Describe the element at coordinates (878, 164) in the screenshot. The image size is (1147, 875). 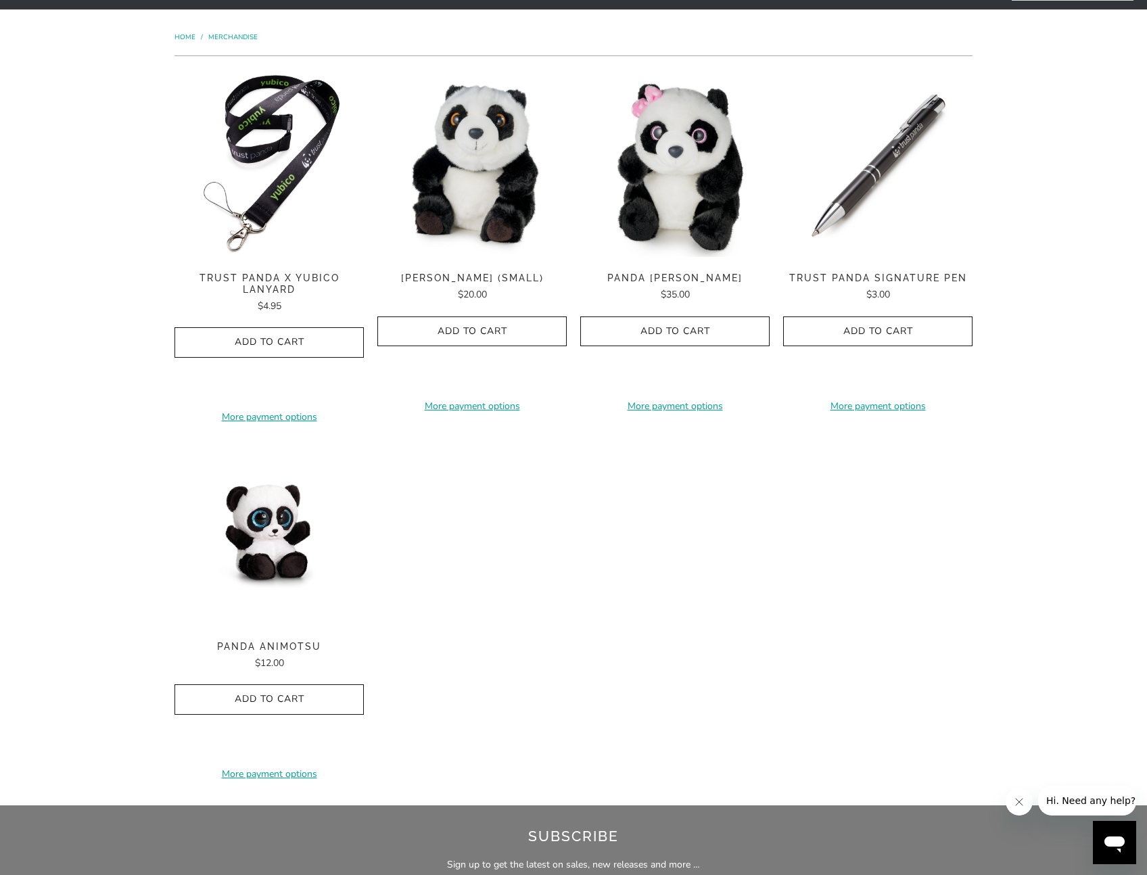
I see `a: Trust Panda Signature Pen - Trust Panda` at that location.